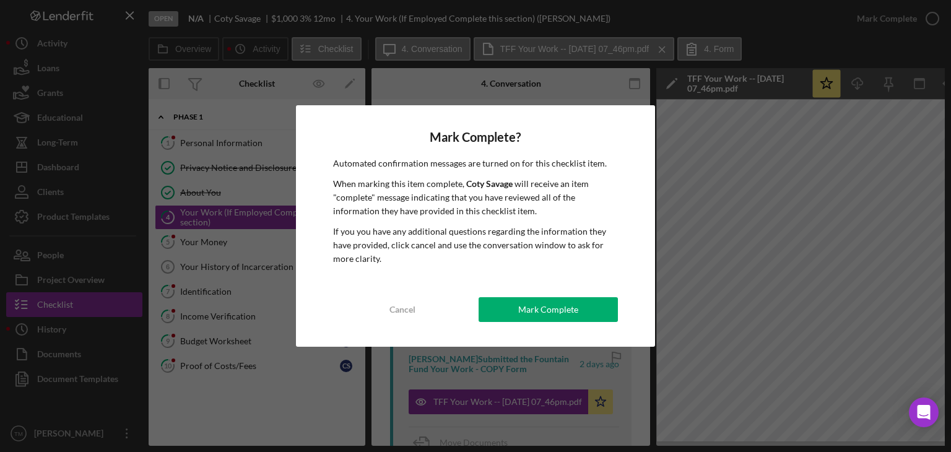 This screenshot has width=951, height=452. I want to click on div: Mark Complete, so click(548, 309).